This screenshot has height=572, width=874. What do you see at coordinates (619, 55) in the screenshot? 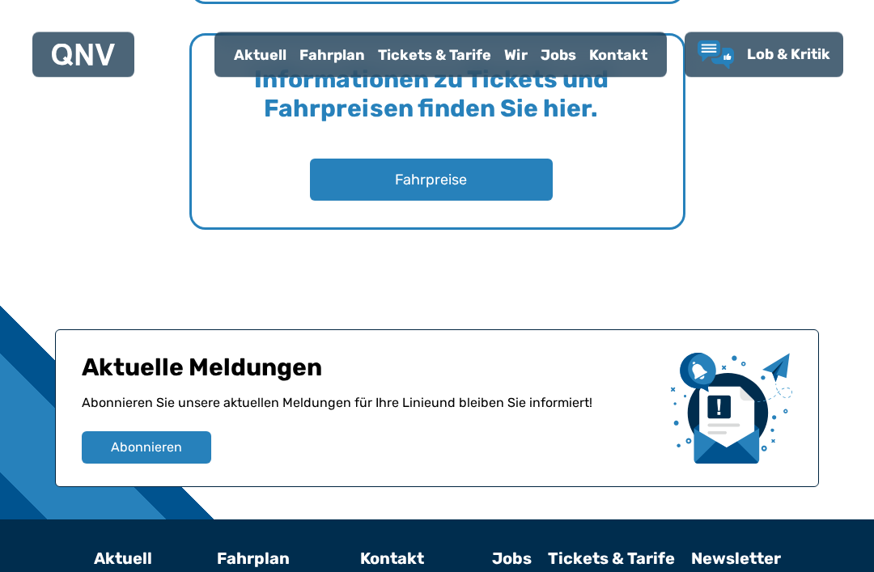
I see `div: Kontakt` at bounding box center [619, 55].